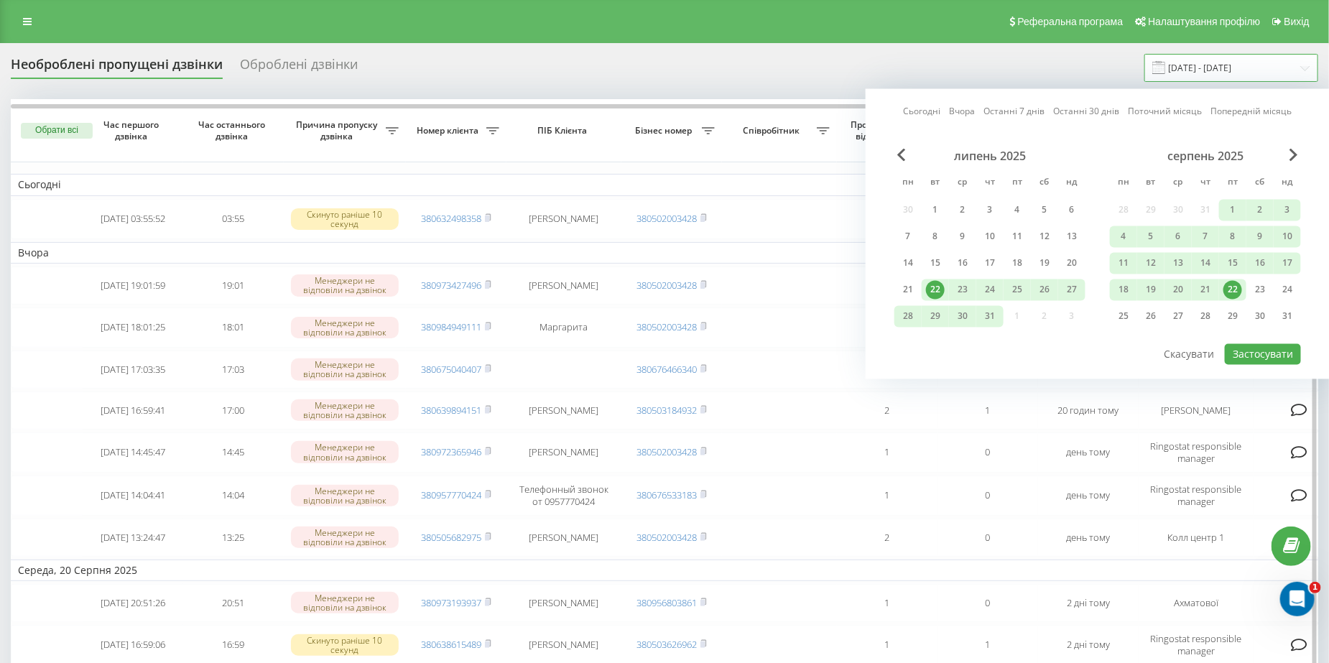 The height and width of the screenshot is (663, 1329). Describe the element at coordinates (1178, 264) in the screenshot. I see `div: ср 13 серп 2025 р.` at that location.